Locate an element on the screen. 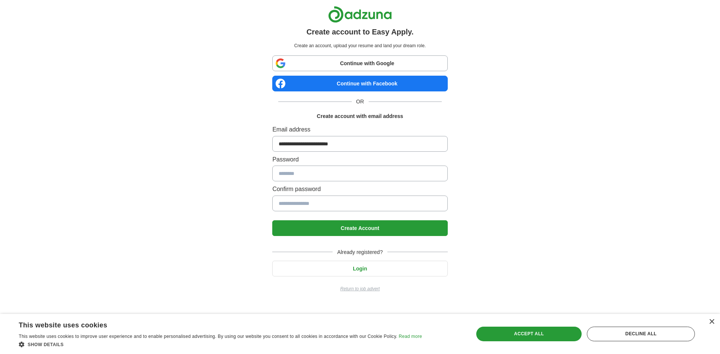 This screenshot has width=720, height=354. span: Show details is located at coordinates (46, 345).